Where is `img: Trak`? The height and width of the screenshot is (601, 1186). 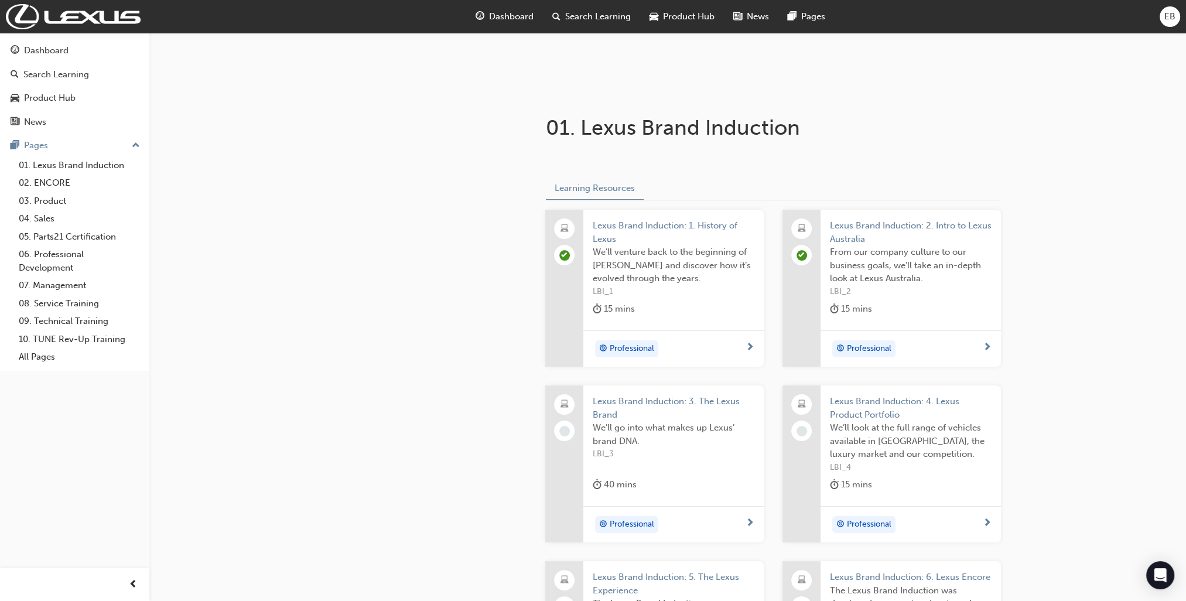
img: Trak is located at coordinates (73, 16).